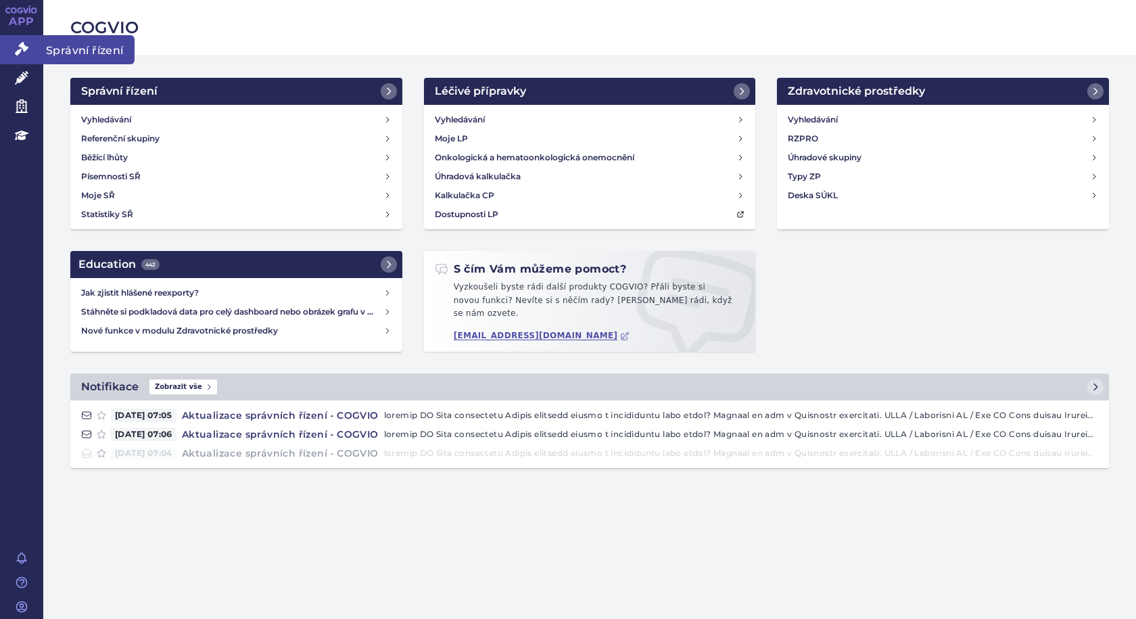 This screenshot has height=619, width=1136. I want to click on span: 442, so click(150, 264).